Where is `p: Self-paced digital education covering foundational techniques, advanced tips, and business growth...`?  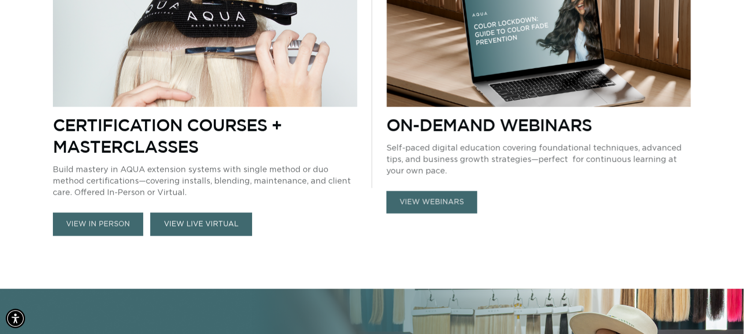
p: Self-paced digital education covering foundational techniques, advanced tips, and business growth... is located at coordinates (538, 160).